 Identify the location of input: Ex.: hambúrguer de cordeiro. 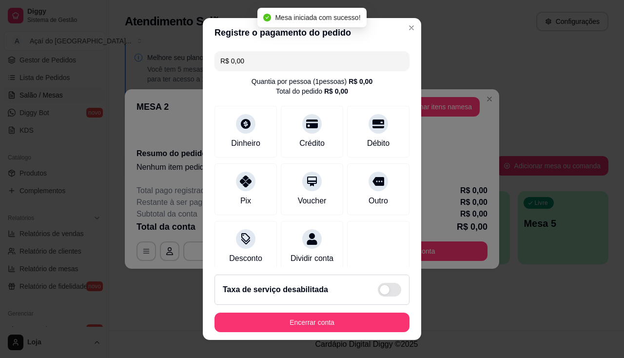
(312, 61).